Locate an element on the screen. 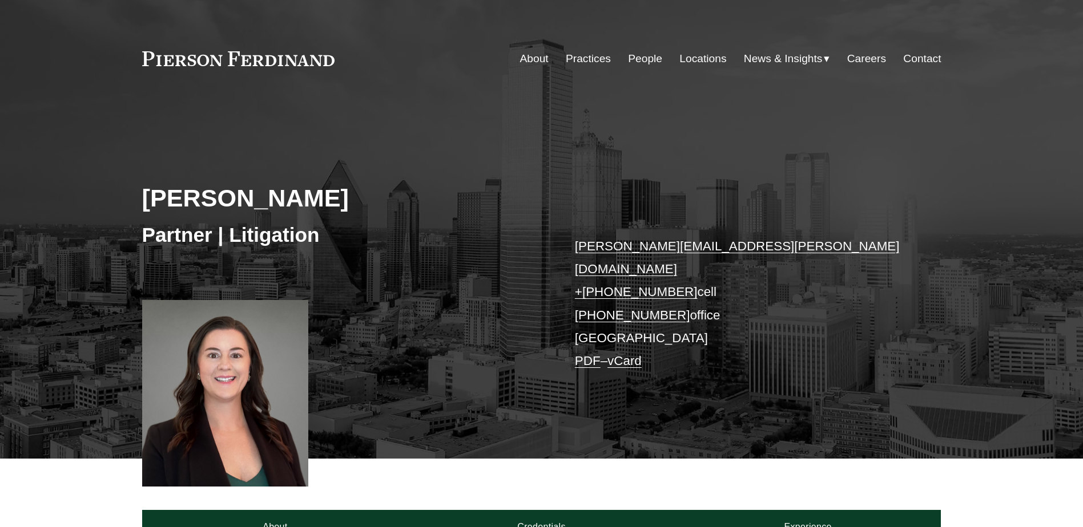  a: folder dropdown is located at coordinates (786, 59).